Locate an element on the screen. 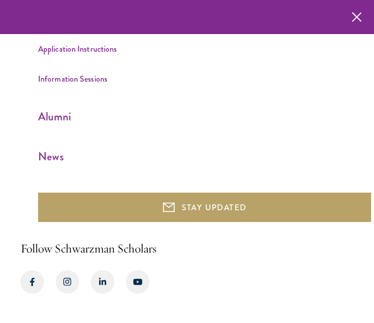 The height and width of the screenshot is (323, 374). a: Overview is located at coordinates (53, 19).